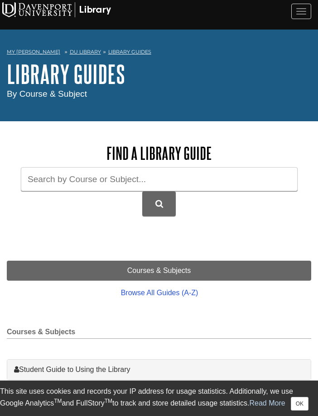 Image resolution: width=318 pixels, height=416 pixels. Describe the element at coordinates (160, 293) in the screenshot. I see `a: Browse All Guides (A-Z)` at that location.